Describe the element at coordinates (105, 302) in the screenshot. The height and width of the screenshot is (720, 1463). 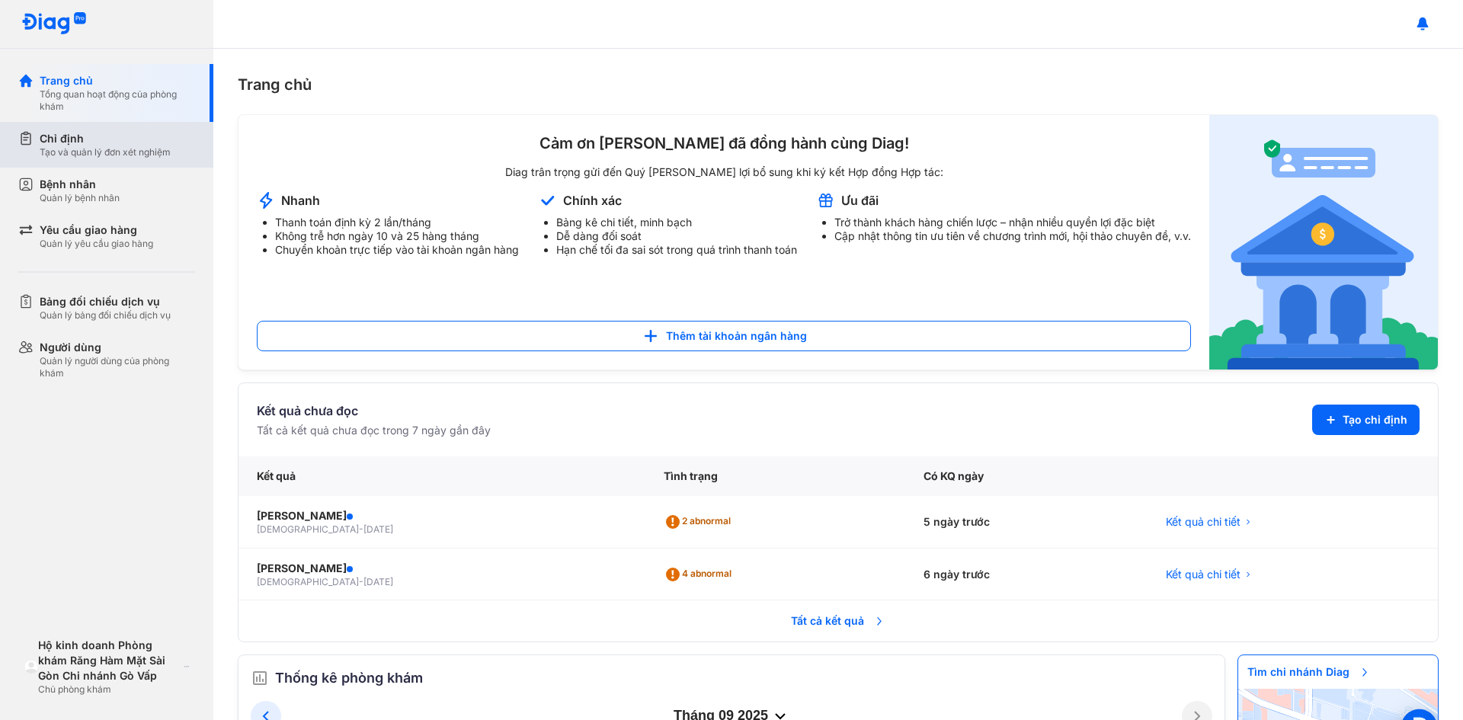
I see `div: Bảng đối chiếu dịch vụ` at that location.